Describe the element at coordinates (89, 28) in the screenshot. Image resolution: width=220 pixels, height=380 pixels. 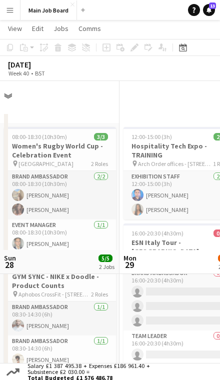
I see `span: Comms` at that location.